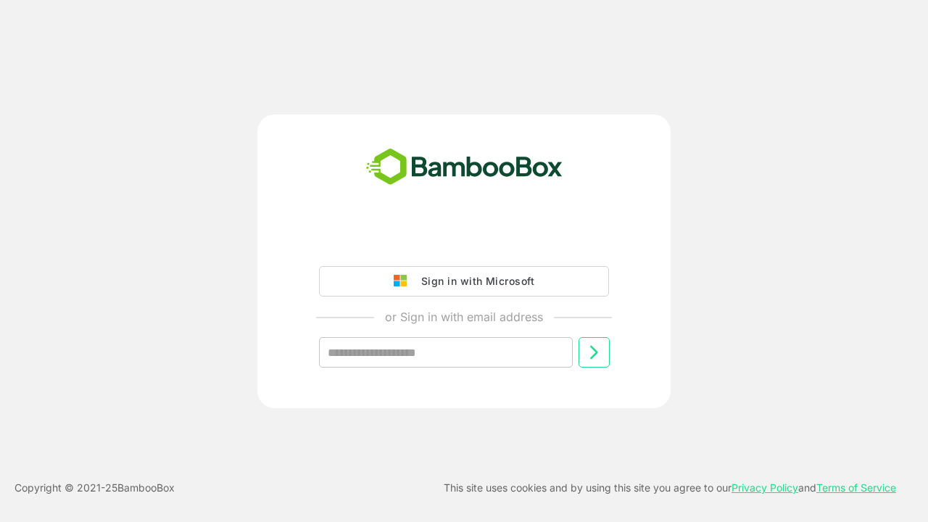 This screenshot has height=522, width=928. Describe the element at coordinates (404, 281) in the screenshot. I see `img: google` at that location.